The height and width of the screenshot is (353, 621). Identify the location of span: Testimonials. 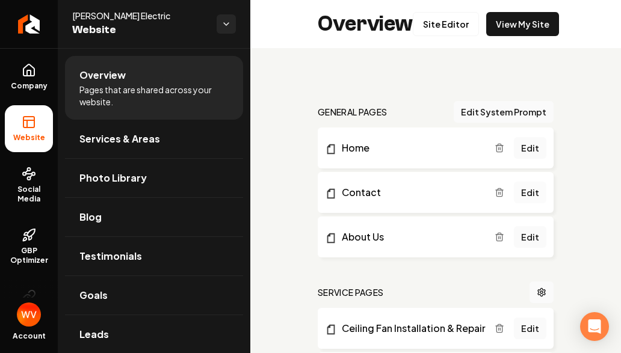
(111, 256).